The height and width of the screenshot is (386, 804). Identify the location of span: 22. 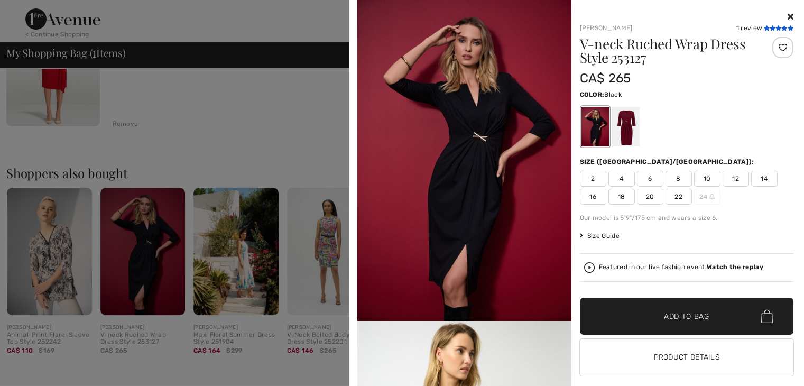
(679, 197).